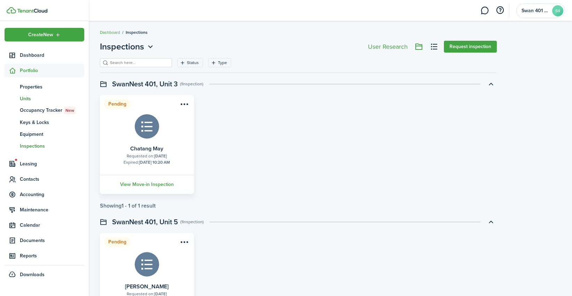 The width and height of the screenshot is (572, 296). I want to click on card-title: Chatang May, so click(147, 149).